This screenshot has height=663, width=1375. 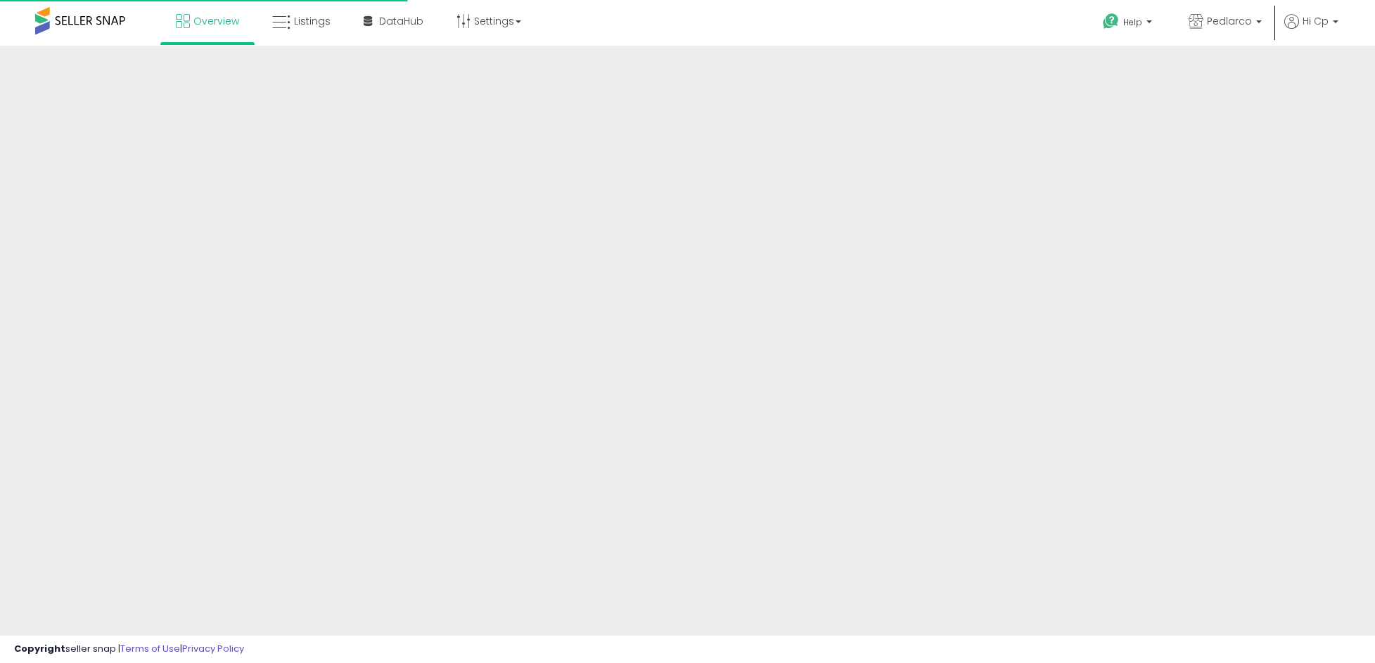 What do you see at coordinates (1229, 21) in the screenshot?
I see `span: Pedlarco` at bounding box center [1229, 21].